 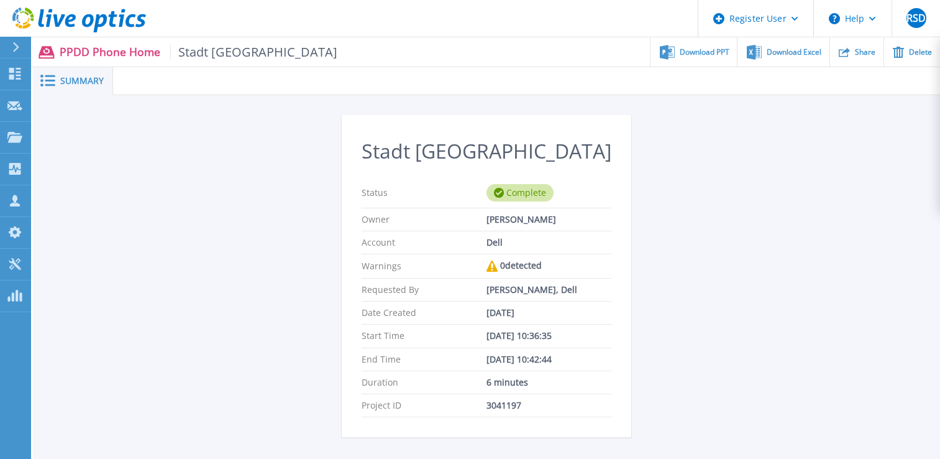 I want to click on div: Complete, so click(x=520, y=193).